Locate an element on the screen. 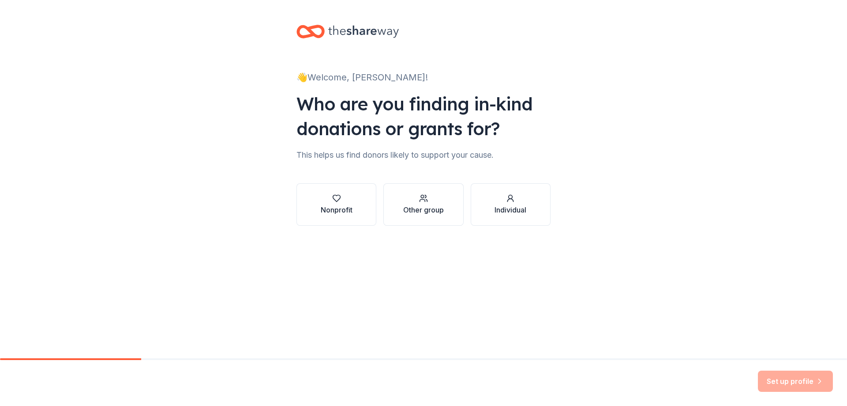 The image size is (847, 406). div: Individual is located at coordinates (511, 210).